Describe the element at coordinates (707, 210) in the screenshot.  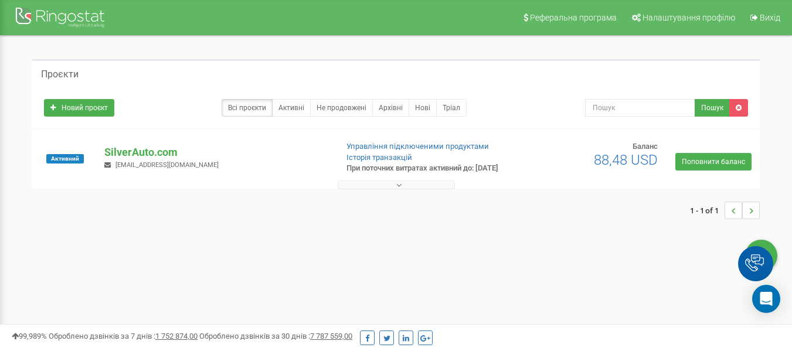
I see `span: 1 - 1 of 1` at that location.